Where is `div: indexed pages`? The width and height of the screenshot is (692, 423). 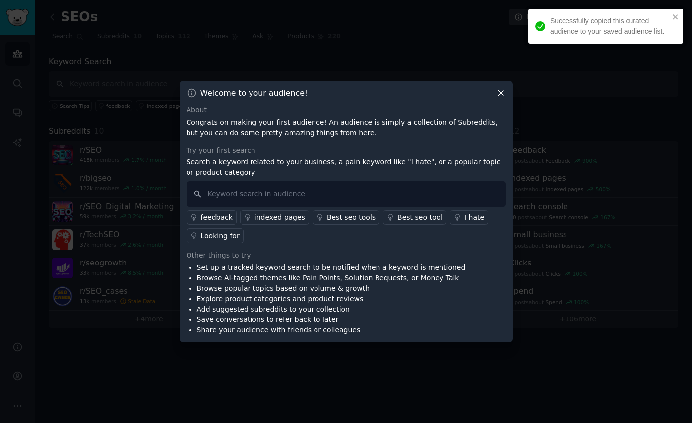 div: indexed pages is located at coordinates (280, 218).